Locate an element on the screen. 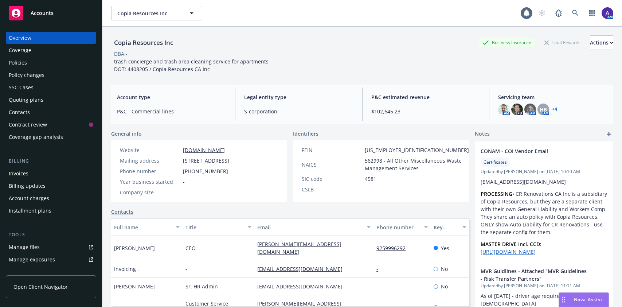  span: CONAM - COI Vendor Email is located at coordinates (535, 151).